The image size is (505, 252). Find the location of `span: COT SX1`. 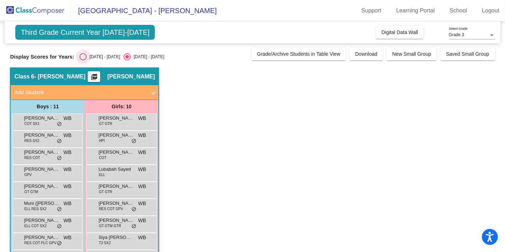

span: COT SX1 is located at coordinates (32, 124).